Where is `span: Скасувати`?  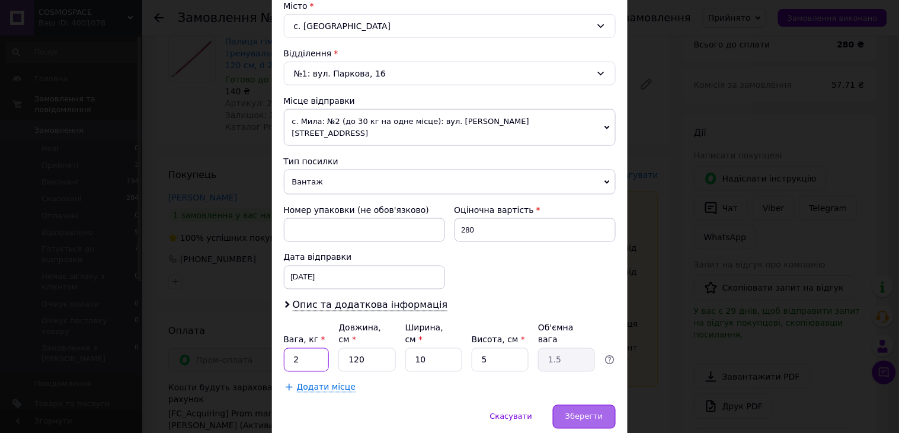
span: Скасувати is located at coordinates (511, 416).